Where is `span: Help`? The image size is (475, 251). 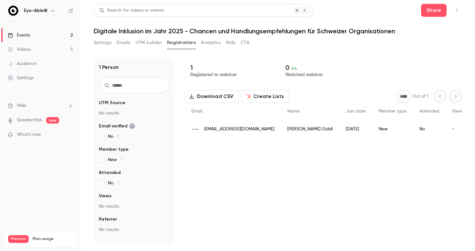 span: Help is located at coordinates (21, 105).